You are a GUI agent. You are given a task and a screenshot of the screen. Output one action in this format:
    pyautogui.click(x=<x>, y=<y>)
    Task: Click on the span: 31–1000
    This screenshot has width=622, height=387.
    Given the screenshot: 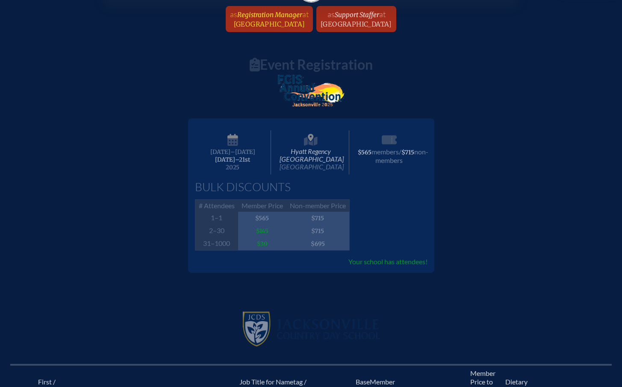 What is the action you would take?
    pyautogui.click(x=216, y=244)
    